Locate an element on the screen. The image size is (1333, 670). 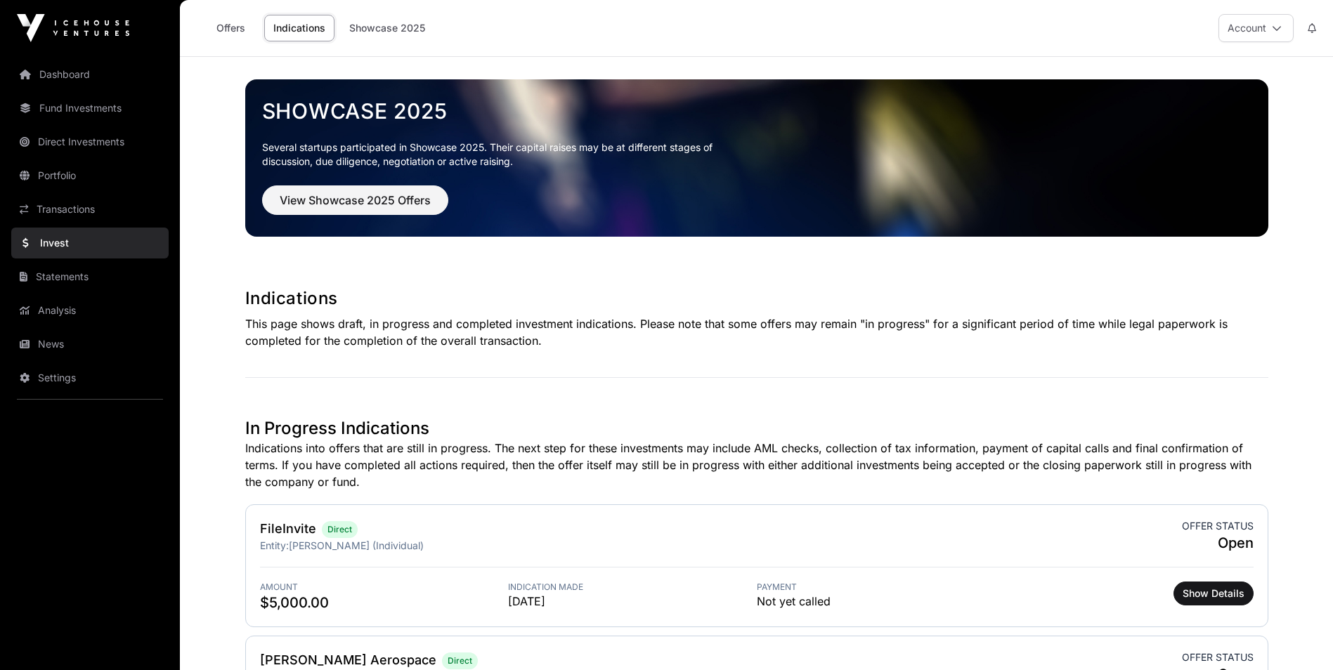
span: Show Details is located at coordinates (1213, 594).